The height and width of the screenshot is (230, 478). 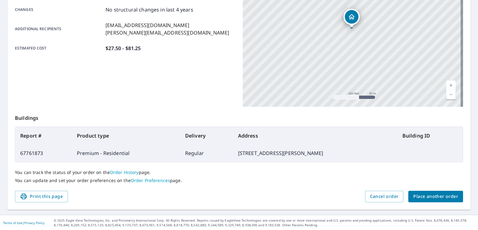 I want to click on a: Order History, so click(x=124, y=172).